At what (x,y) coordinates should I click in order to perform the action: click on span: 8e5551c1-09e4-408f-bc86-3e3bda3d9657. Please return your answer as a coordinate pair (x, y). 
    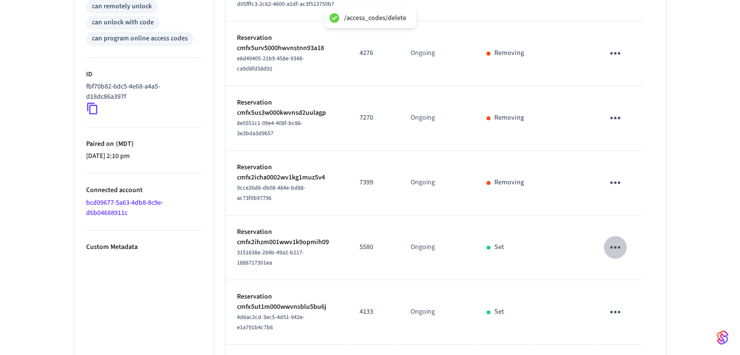
    Looking at the image, I should click on (269, 128).